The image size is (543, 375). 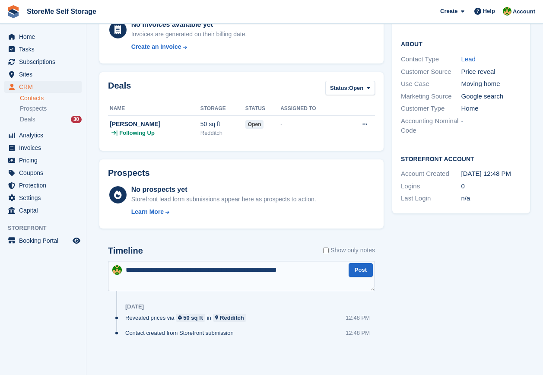 What do you see at coordinates (361, 270) in the screenshot?
I see `button: Post` at bounding box center [361, 270].